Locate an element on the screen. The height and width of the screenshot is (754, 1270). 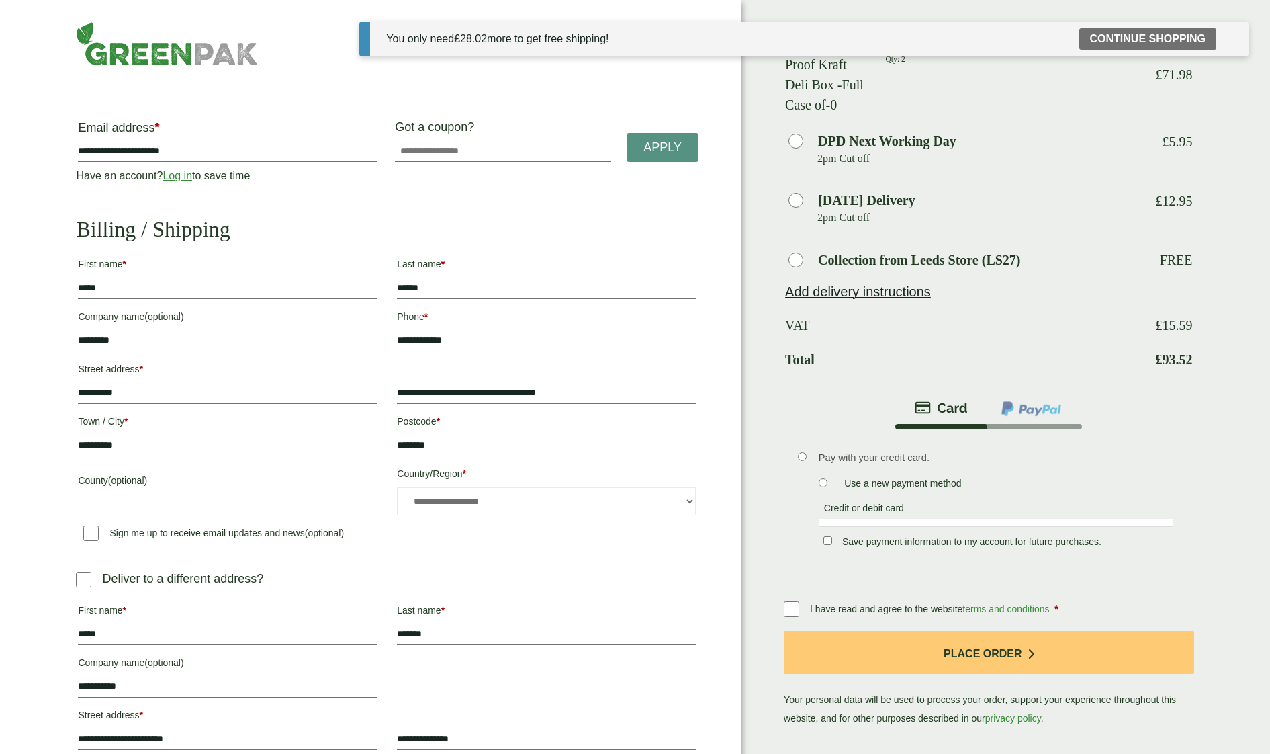
label: Sign me up to receive email updates and news is located at coordinates (214, 535).